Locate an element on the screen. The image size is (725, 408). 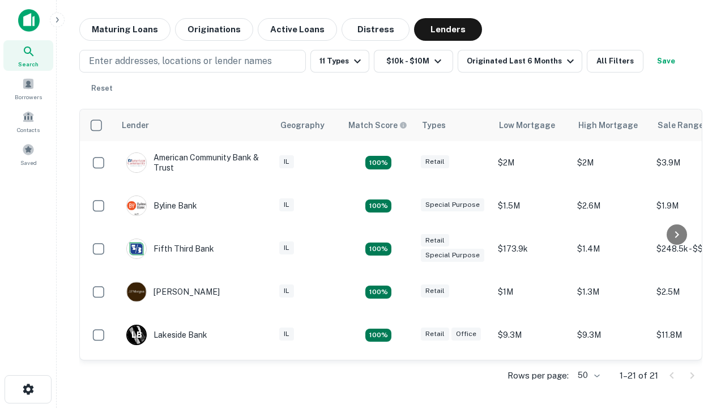
div: Office is located at coordinates (466, 334).